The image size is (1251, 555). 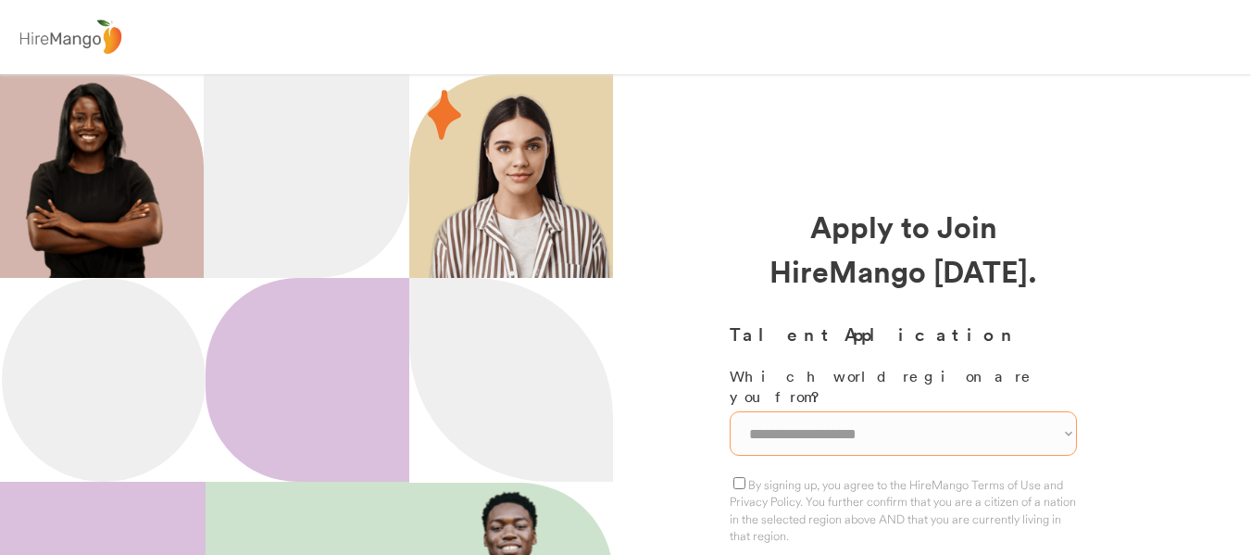 I want to click on img: logo%20-%20hiremango%20gray.png, so click(x=70, y=37).